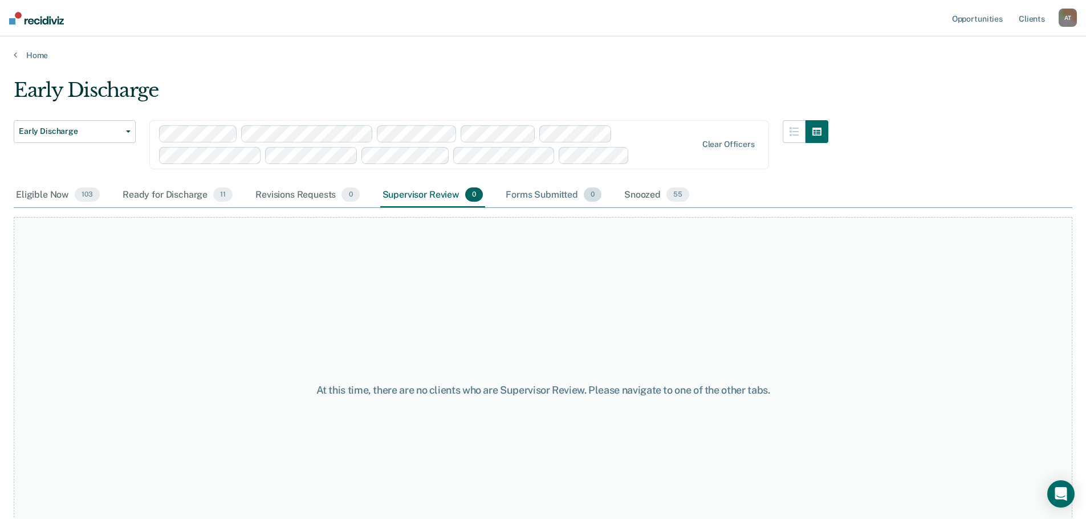 This screenshot has width=1086, height=519. I want to click on div: Supervisor Review0, so click(433, 196).